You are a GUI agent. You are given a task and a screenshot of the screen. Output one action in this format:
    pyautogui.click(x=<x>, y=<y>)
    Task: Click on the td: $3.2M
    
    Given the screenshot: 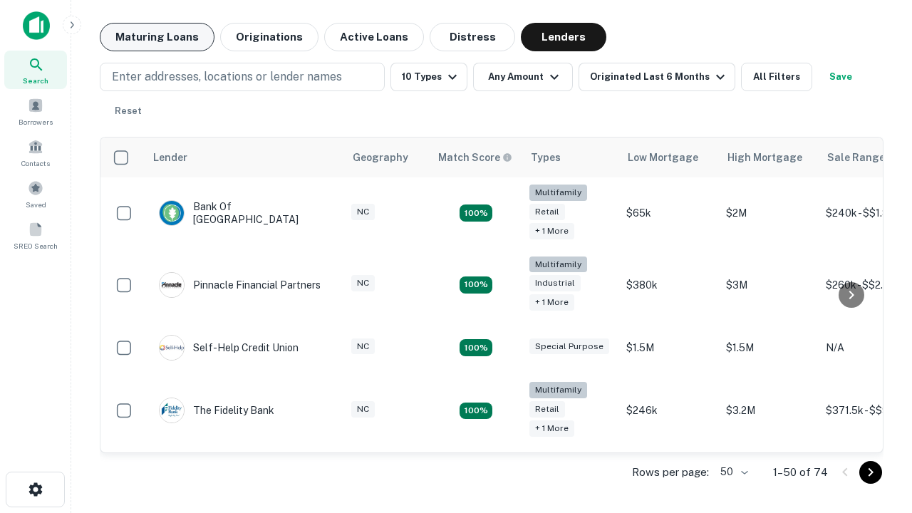 What is the action you would take?
    pyautogui.click(x=769, y=410)
    